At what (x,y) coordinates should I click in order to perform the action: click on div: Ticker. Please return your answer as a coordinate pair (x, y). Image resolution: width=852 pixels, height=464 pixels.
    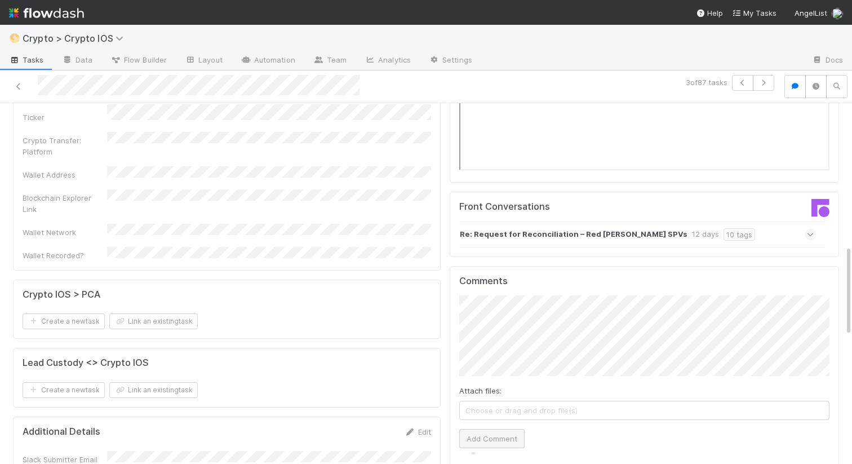
    Looking at the image, I should click on (65, 117).